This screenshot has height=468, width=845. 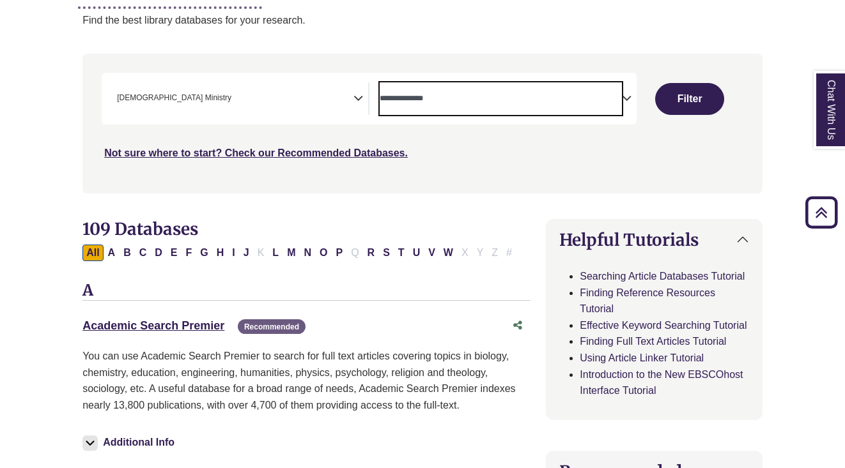 What do you see at coordinates (652, 341) in the screenshot?
I see `a: Finding Full Text Articles Tutorial` at bounding box center [652, 341].